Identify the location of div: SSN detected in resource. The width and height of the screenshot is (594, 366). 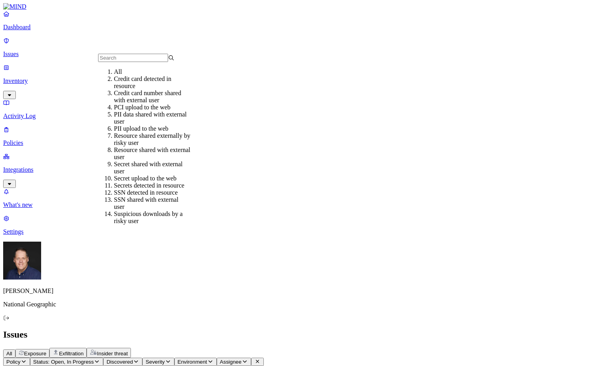
(152, 193).